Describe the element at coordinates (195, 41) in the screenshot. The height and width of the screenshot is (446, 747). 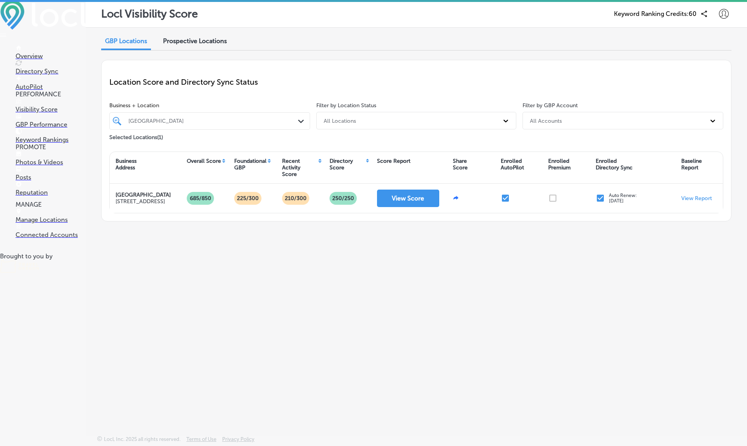
I see `span: Prospective Locations` at that location.